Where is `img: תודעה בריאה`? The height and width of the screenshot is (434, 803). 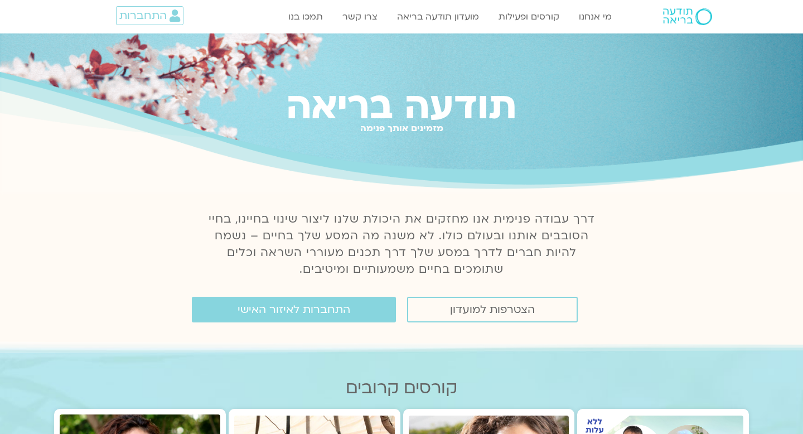
img: תודעה בריאה is located at coordinates (687, 17).